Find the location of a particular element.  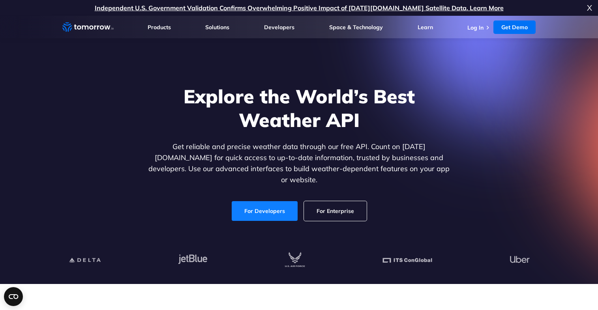

a: Log In is located at coordinates (475, 28).